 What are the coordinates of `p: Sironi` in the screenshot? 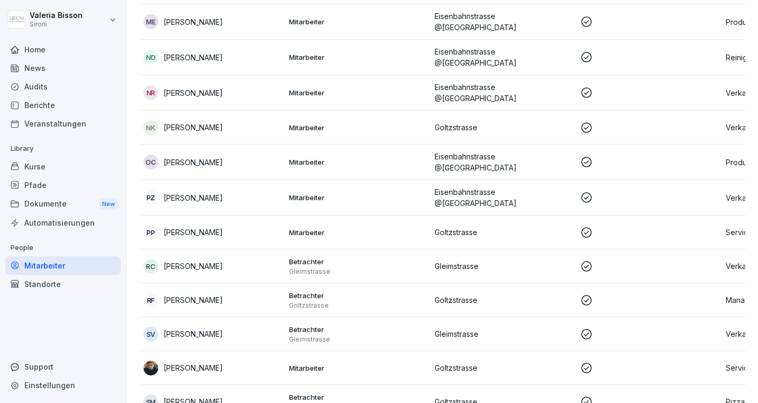 It's located at (56, 24).